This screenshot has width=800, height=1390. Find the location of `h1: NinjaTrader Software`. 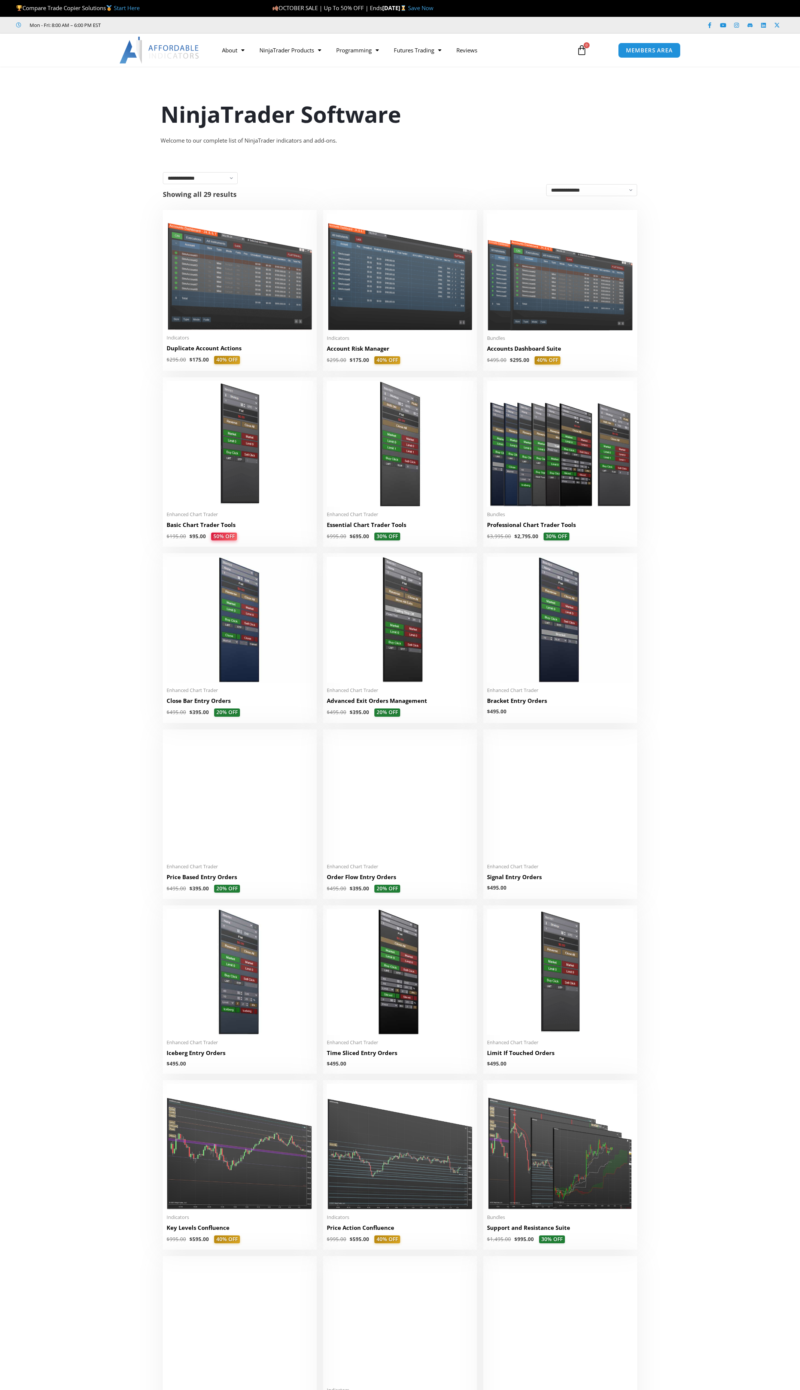

h1: NinjaTrader Software is located at coordinates (400, 114).